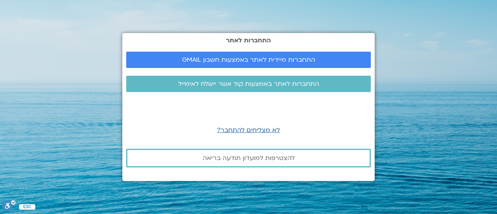 This screenshot has width=497, height=214. Describe the element at coordinates (249, 60) in the screenshot. I see `a: התחברות מיידית לאתר באמצעות חשבון GMAIL` at that location.